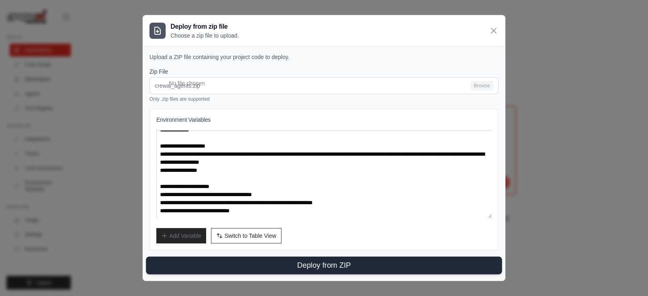 The image size is (648, 296). Describe the element at coordinates (627, 277) in the screenshot. I see `div: Chat Widget` at that location.